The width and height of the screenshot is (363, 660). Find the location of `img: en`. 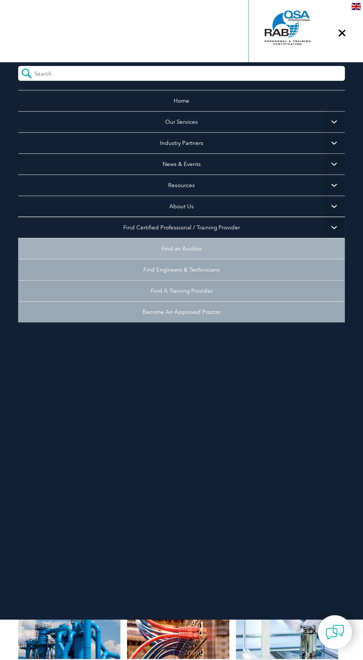

img: en is located at coordinates (356, 6).